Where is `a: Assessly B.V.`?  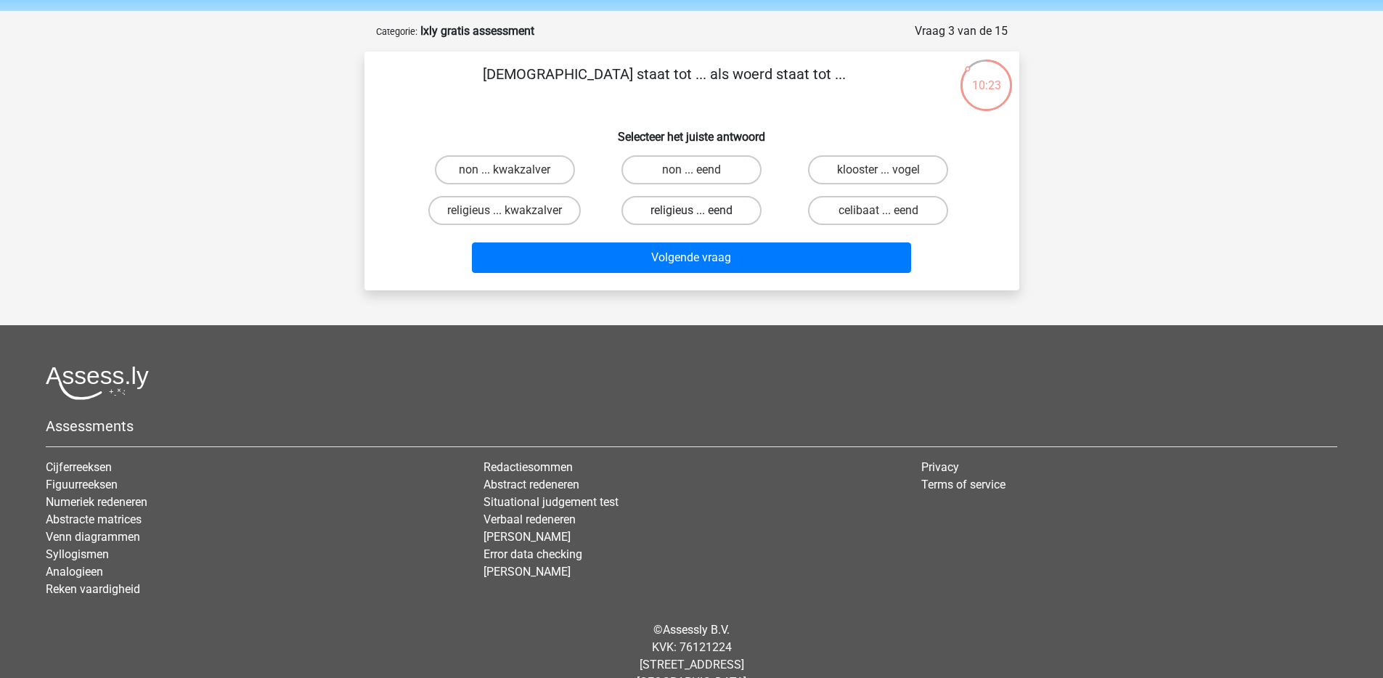
a: Assessly B.V. is located at coordinates (696, 629).